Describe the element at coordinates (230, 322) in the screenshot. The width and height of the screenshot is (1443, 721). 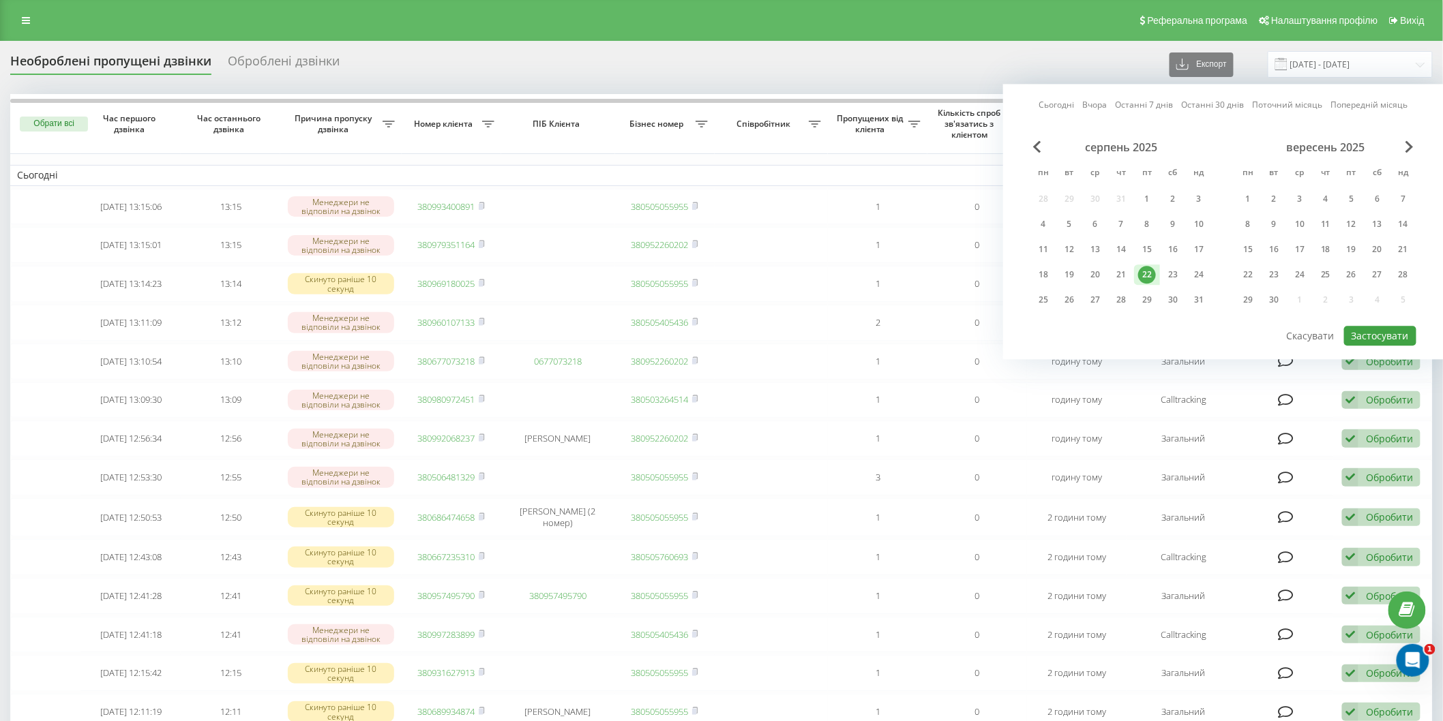
I see `td: 13:12` at that location.